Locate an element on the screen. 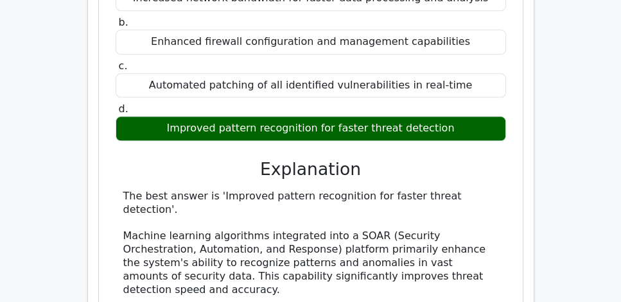 This screenshot has width=621, height=302. span: d. is located at coordinates (123, 108).